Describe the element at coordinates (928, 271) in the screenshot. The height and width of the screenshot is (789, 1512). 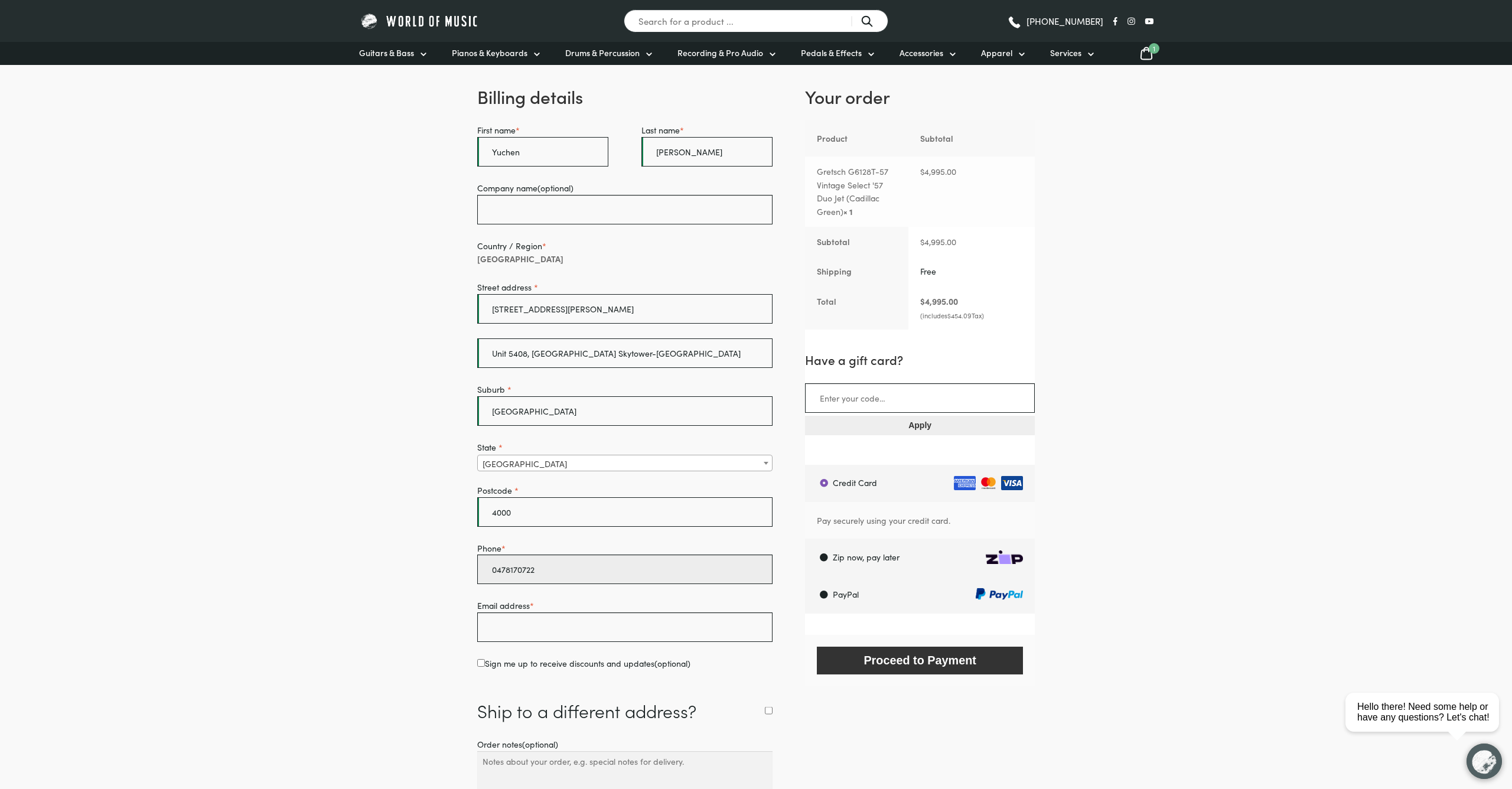
I see `label: Free` at that location.